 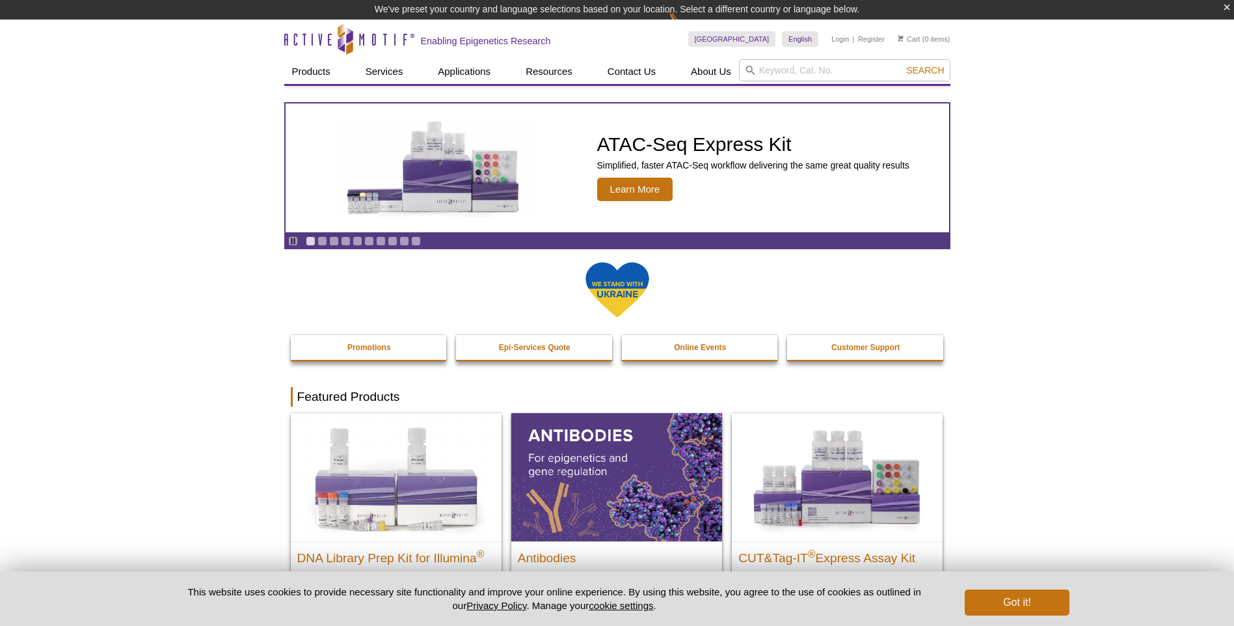 What do you see at coordinates (486, 41) in the screenshot?
I see `h2: Enabling Epigenetics Research` at bounding box center [486, 41].